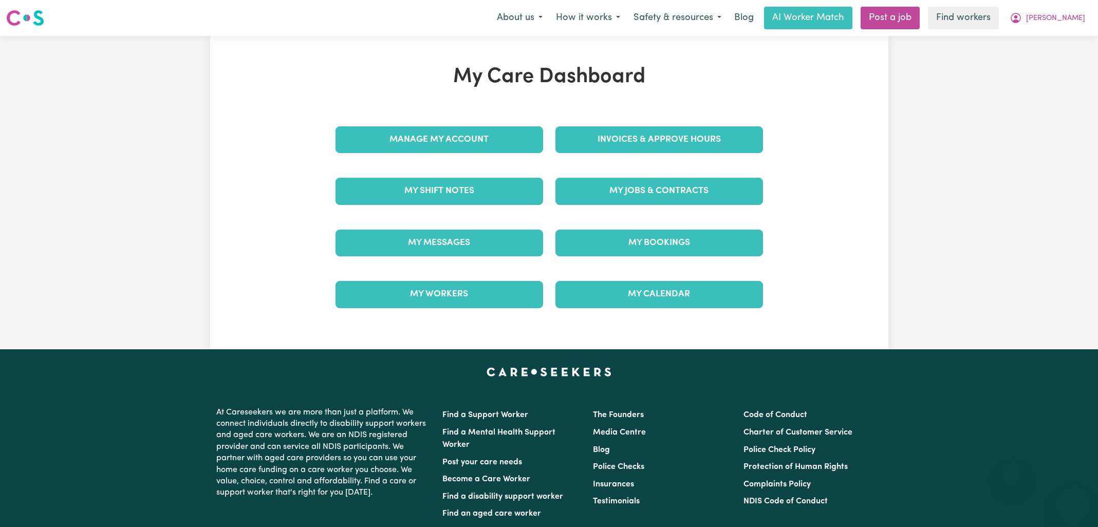 This screenshot has width=1098, height=527. What do you see at coordinates (964, 18) in the screenshot?
I see `a: Find workers` at bounding box center [964, 18].